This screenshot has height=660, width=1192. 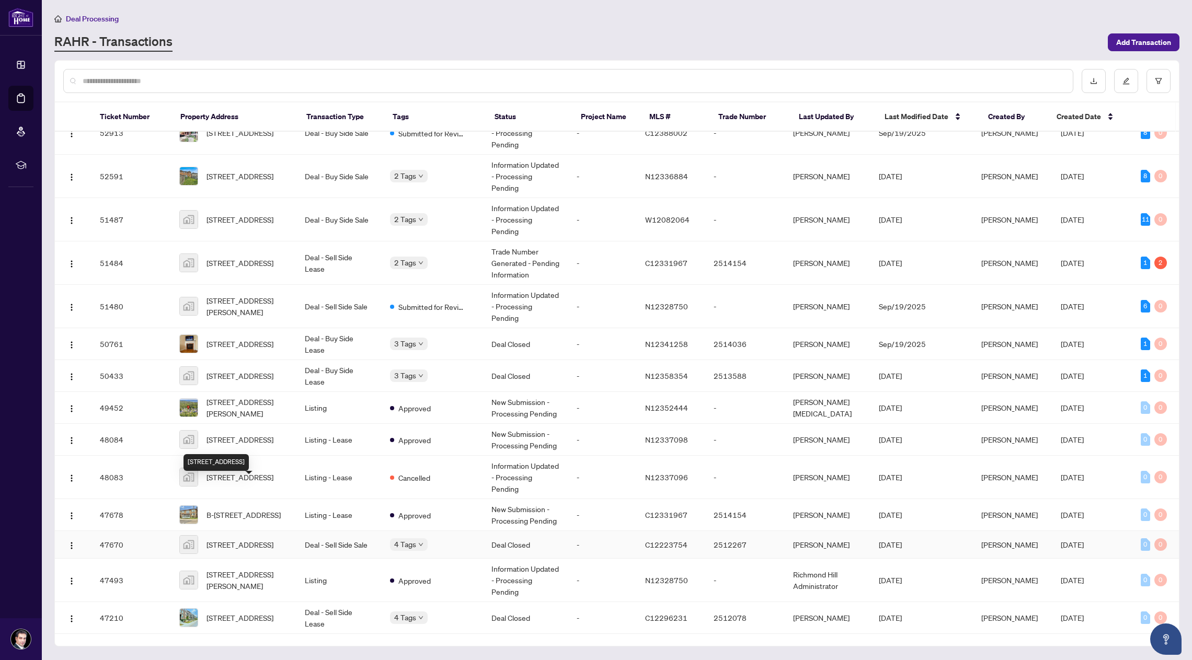 What do you see at coordinates (1143, 42) in the screenshot?
I see `span: Add Transaction` at bounding box center [1143, 42].